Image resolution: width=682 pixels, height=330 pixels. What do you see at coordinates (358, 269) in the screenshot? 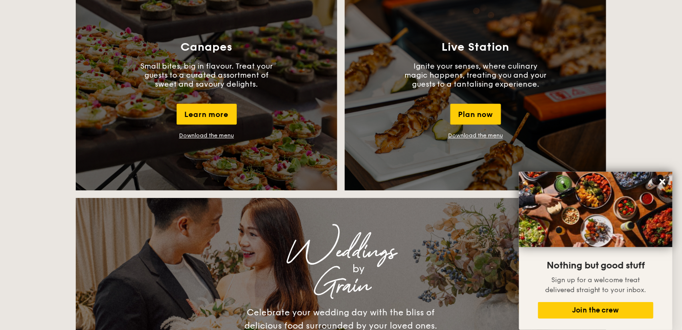
I see `div: by` at bounding box center [358, 269].